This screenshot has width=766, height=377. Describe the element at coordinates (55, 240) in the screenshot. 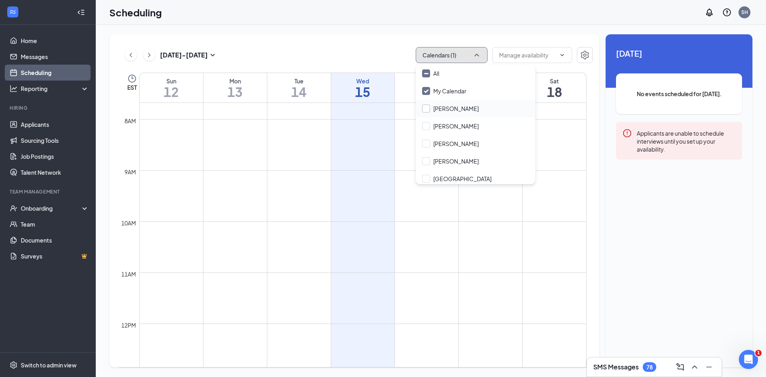

I see `a: Documents` at that location.